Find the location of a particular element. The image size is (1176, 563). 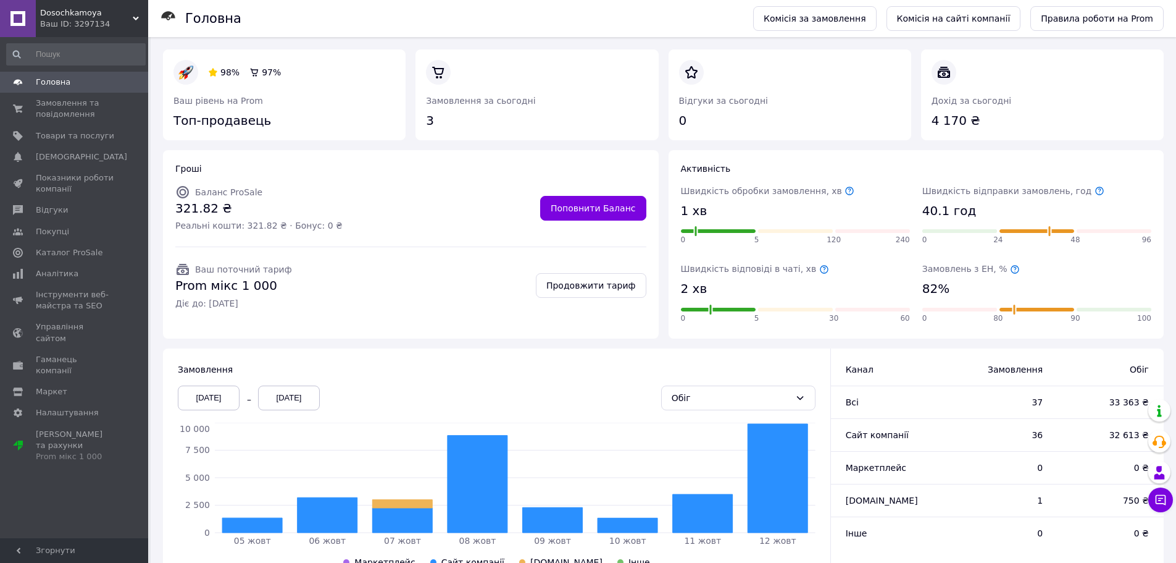

tspan: 05 жовт is located at coordinates (253, 540).